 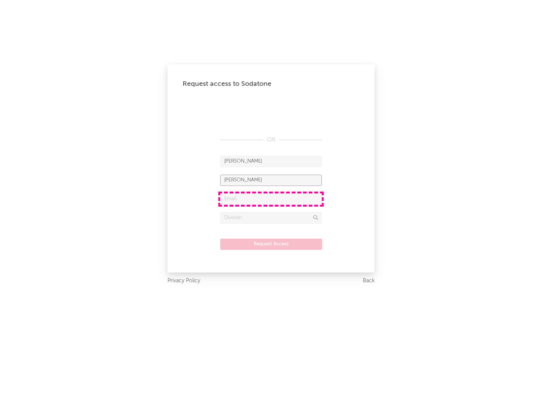 What do you see at coordinates (271, 199) in the screenshot?
I see `input: Email` at bounding box center [271, 199].